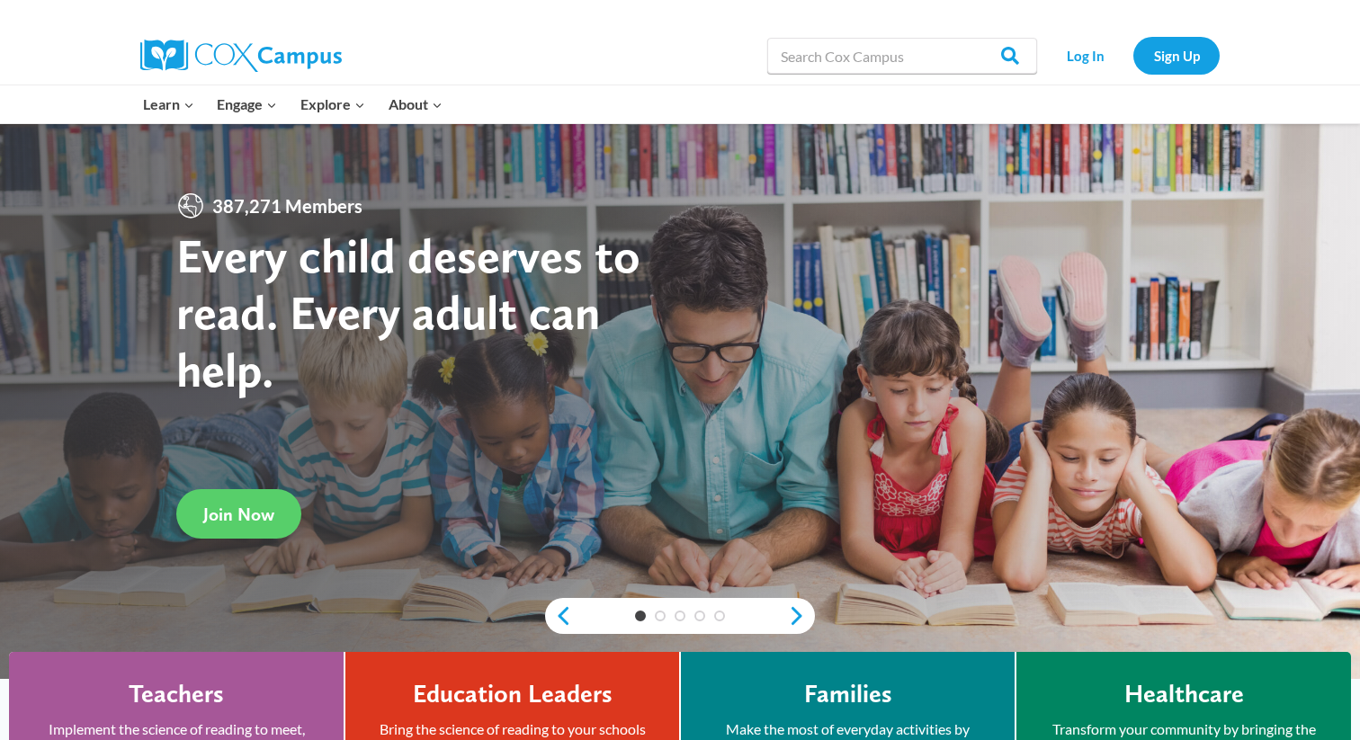 This screenshot has height=740, width=1360. What do you see at coordinates (902, 56) in the screenshot?
I see `input: Search Cox Campus` at bounding box center [902, 56].